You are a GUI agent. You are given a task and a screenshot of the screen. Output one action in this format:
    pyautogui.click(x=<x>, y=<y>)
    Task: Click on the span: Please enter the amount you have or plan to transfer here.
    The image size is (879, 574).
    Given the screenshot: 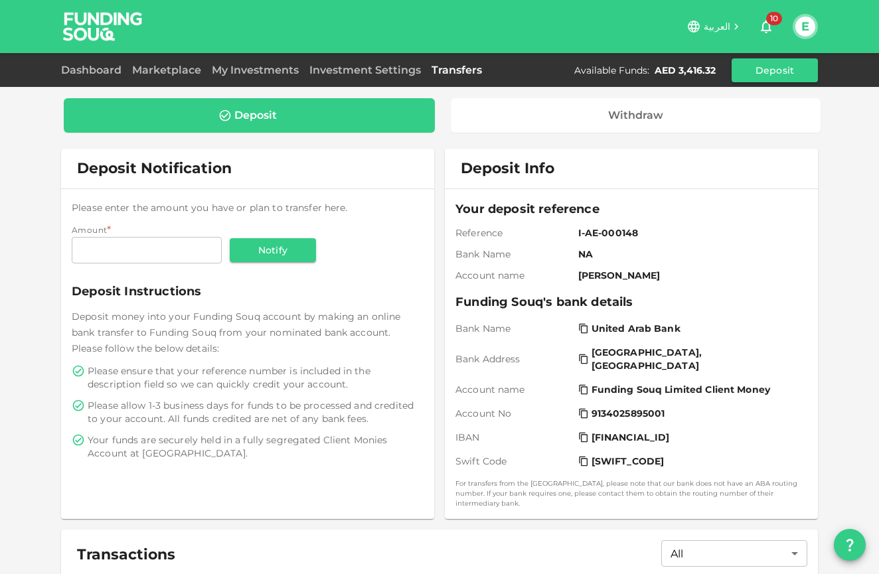 What is the action you would take?
    pyautogui.click(x=210, y=208)
    